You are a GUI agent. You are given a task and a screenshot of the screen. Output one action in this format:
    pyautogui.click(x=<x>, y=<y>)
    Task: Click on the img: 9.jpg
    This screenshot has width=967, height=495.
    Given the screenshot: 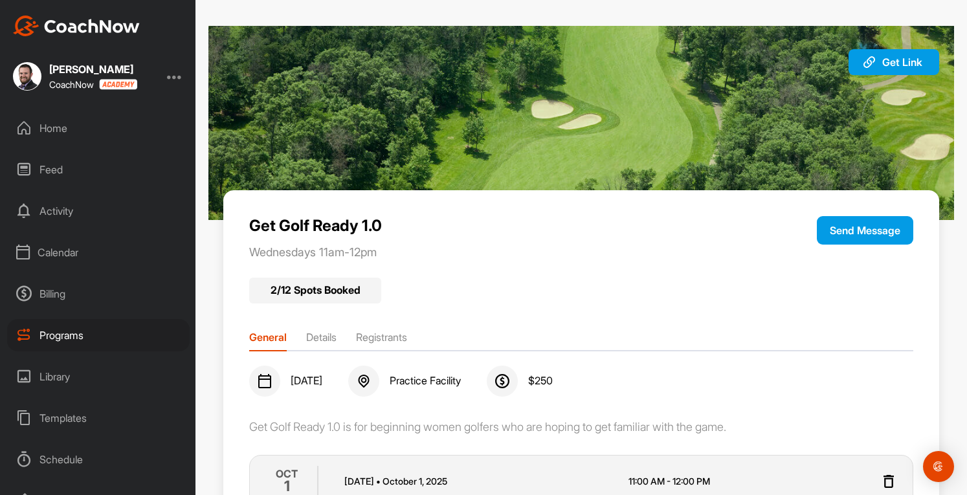 What is the action you would take?
    pyautogui.click(x=581, y=123)
    